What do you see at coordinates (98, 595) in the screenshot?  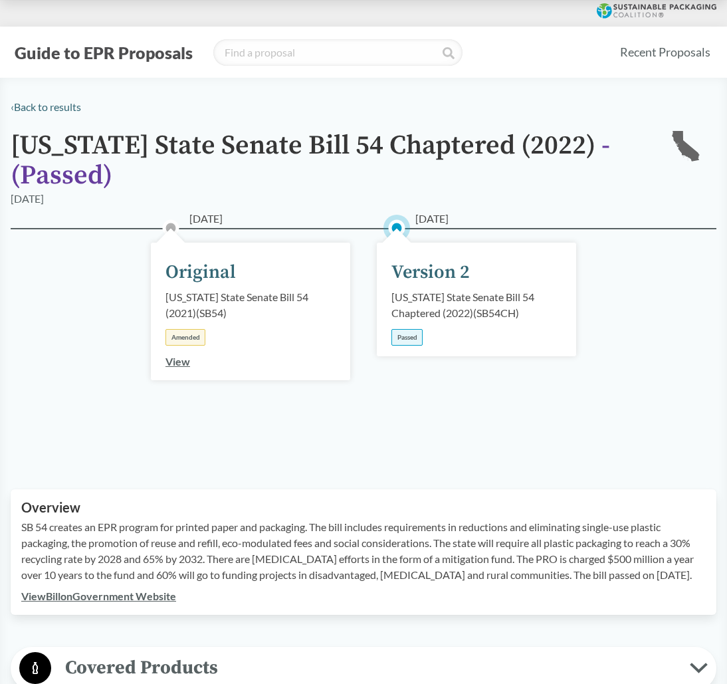 I see `a: ViewBillonGovernment Website` at bounding box center [98, 595].